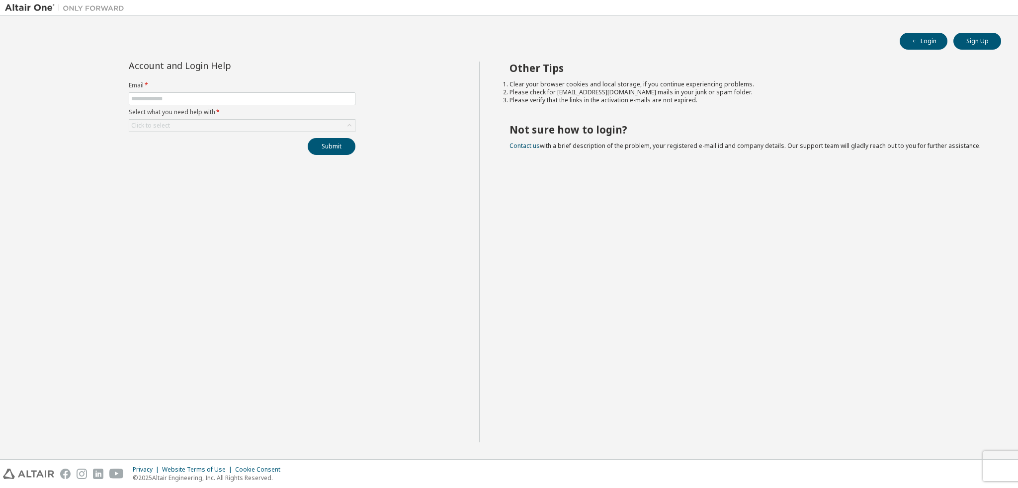 The width and height of the screenshot is (1018, 488). Describe the element at coordinates (147, 470) in the screenshot. I see `div: Privacy` at that location.